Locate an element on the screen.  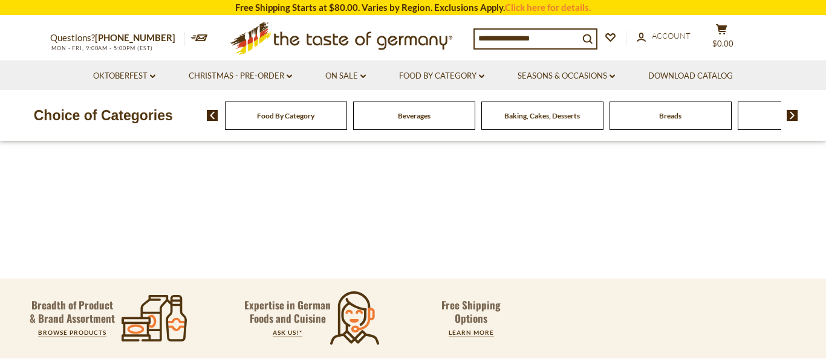
a: Baking, Cakes, Desserts is located at coordinates (541, 115).